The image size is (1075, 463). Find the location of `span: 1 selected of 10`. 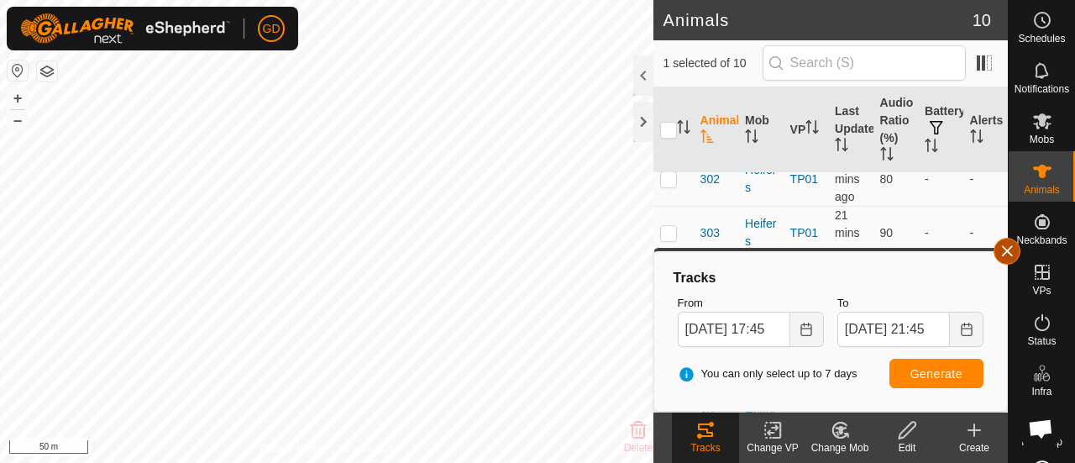

span: 1 selected of 10 is located at coordinates (713, 63).